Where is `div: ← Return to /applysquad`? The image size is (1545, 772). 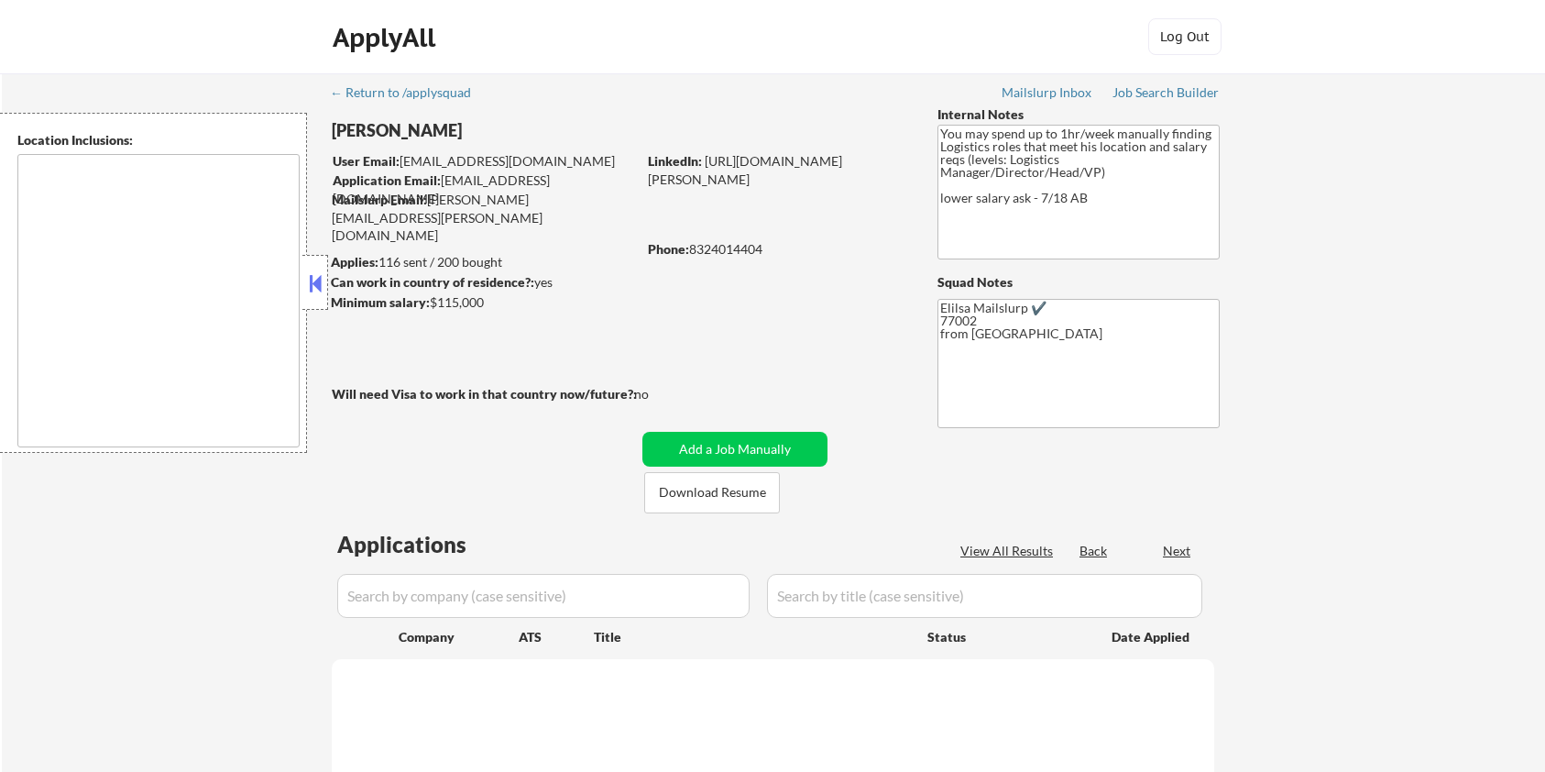
div: ← Return to /applysquad is located at coordinates (409, 93).